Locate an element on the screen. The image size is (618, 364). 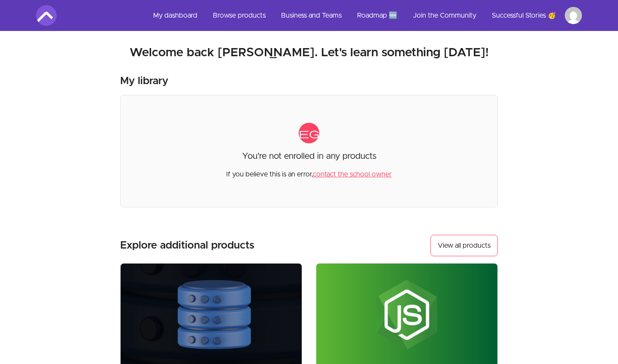
h3: Explore additional products is located at coordinates (187, 246).